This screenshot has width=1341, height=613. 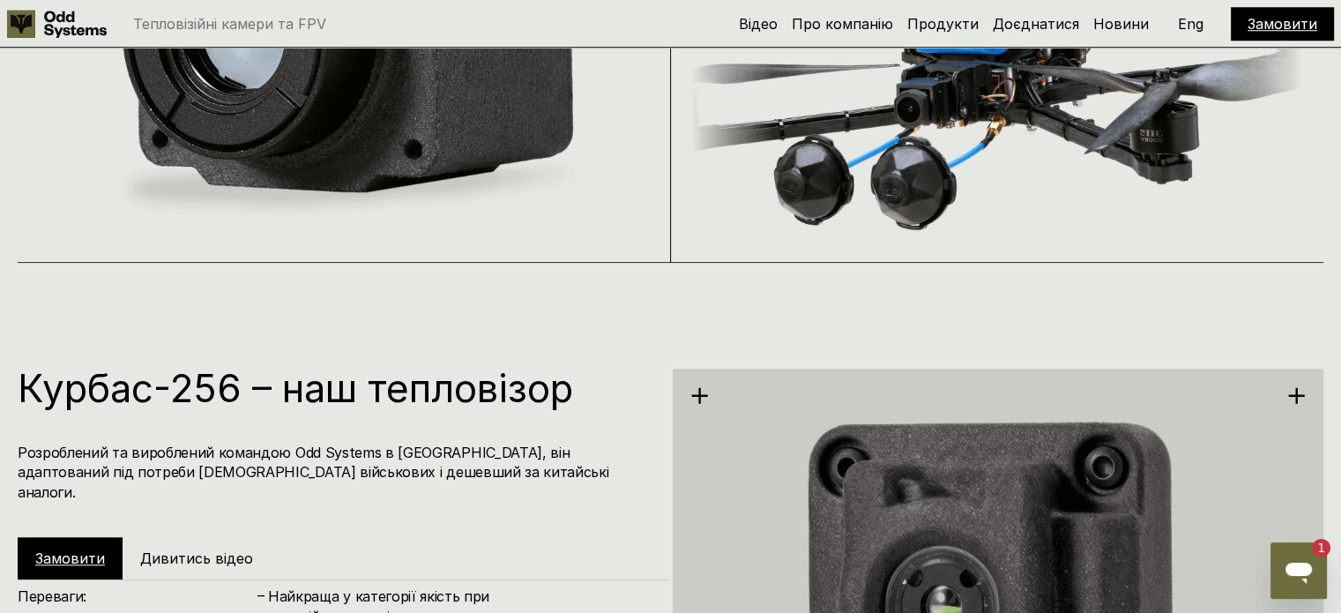 What do you see at coordinates (1036, 24) in the screenshot?
I see `a: Доєднатися` at bounding box center [1036, 24].